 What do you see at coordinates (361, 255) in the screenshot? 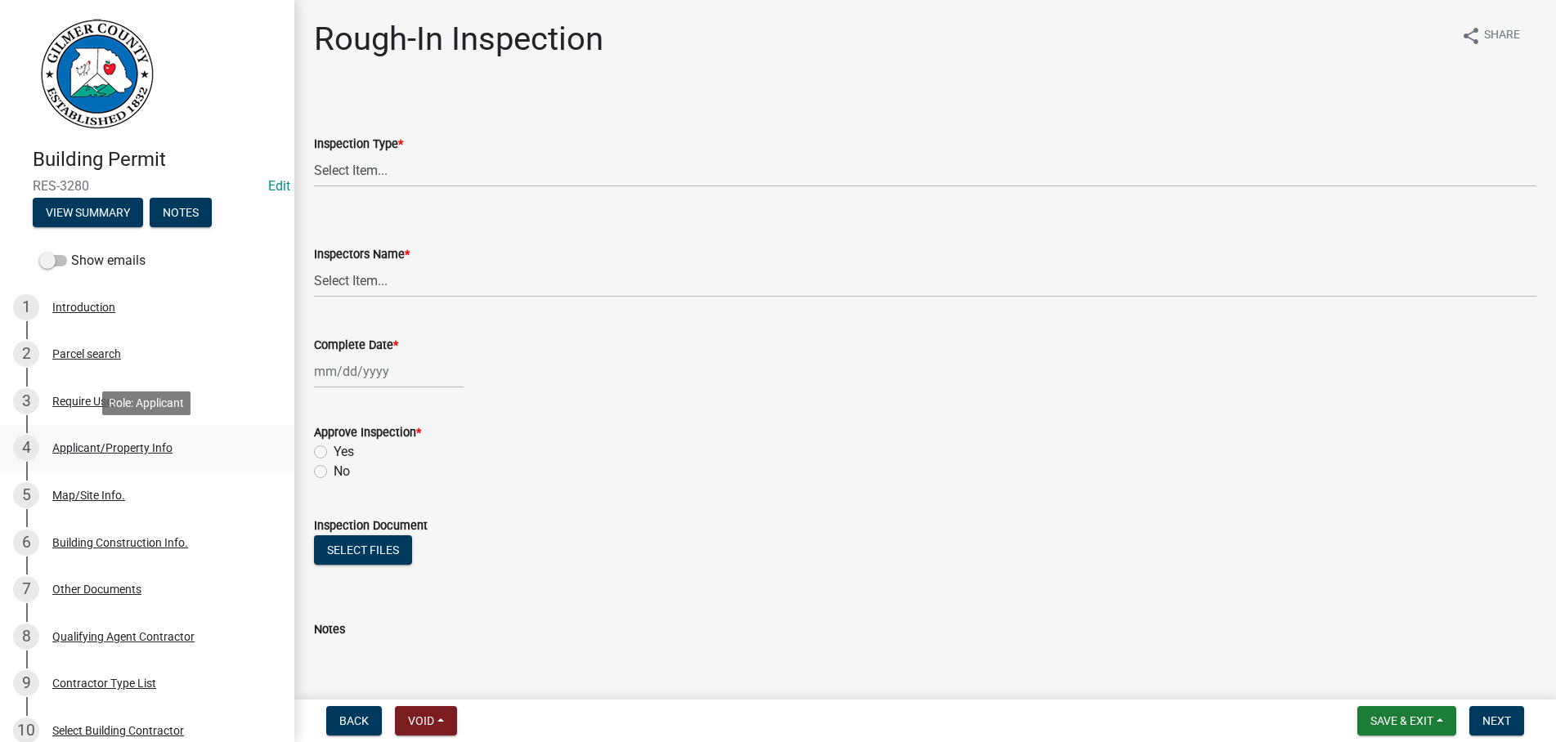
I see `label: Inspectors Name` at bounding box center [361, 255].